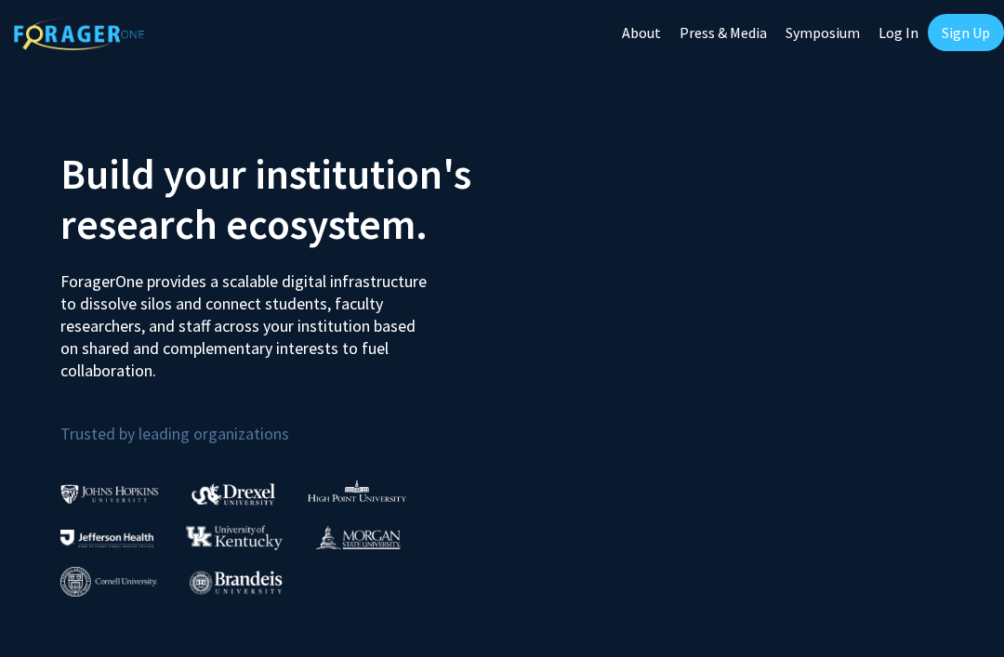 The width and height of the screenshot is (1004, 657). I want to click on img: Thomas Jefferson University, so click(107, 538).